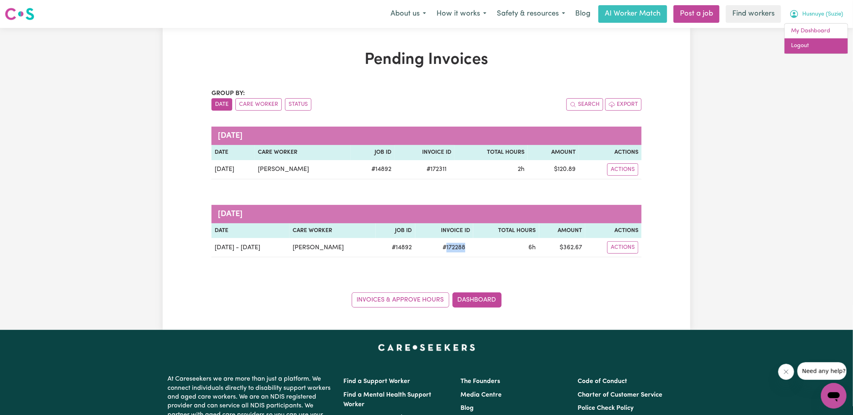 Image resolution: width=853 pixels, height=415 pixels. I want to click on span: 6 hours, so click(532, 248).